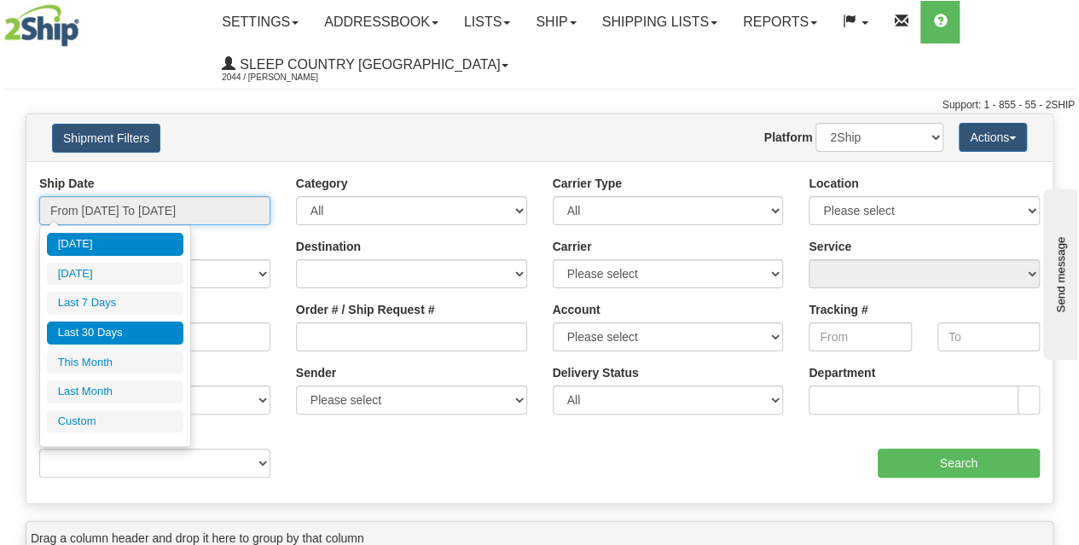  I want to click on label: Delivery Status, so click(595, 373).